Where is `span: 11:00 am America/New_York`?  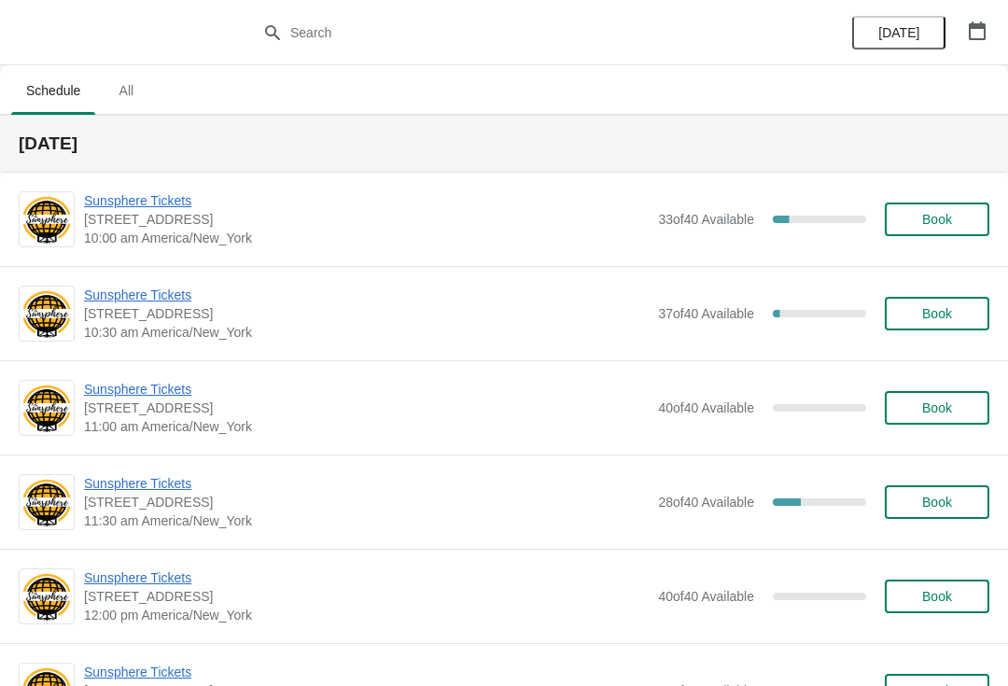
span: 11:00 am America/New_York is located at coordinates (366, 426).